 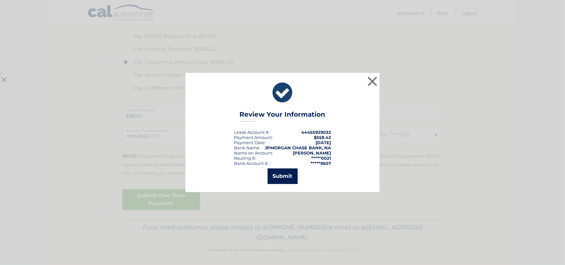 I want to click on div: Payment Amount:, so click(x=253, y=137).